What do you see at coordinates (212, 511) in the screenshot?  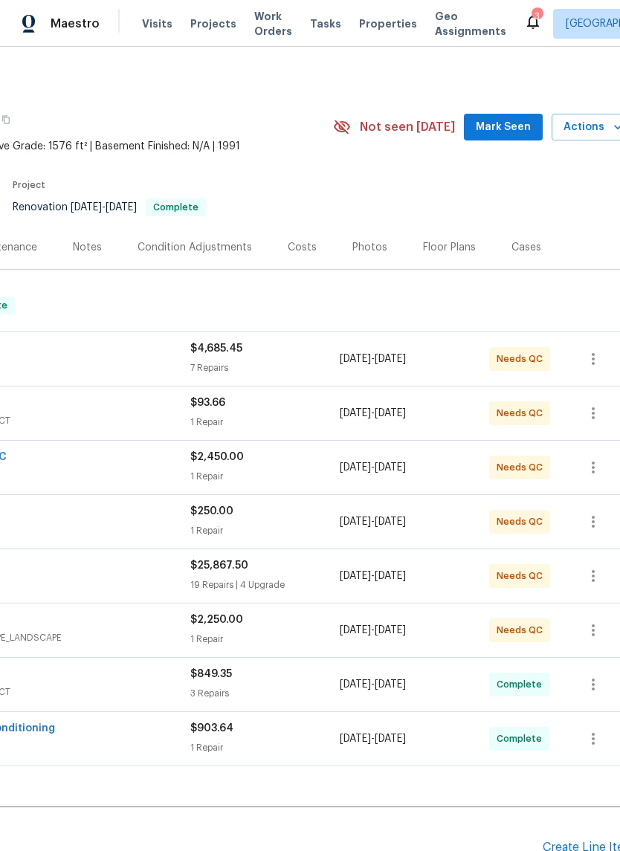 I see `span: $250.00` at bounding box center [212, 511].